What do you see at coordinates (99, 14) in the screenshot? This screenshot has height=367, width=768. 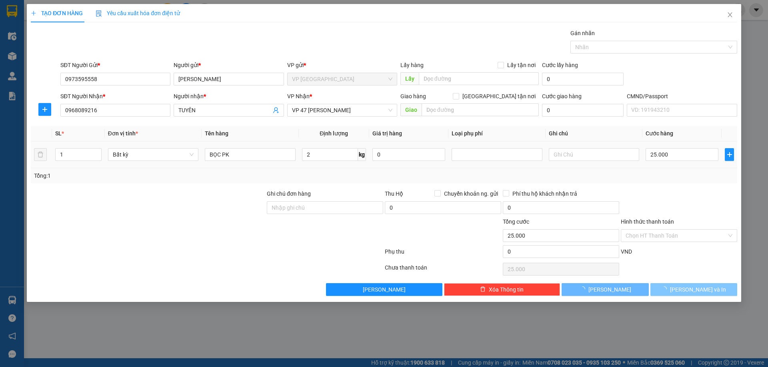 I see `img: icon` at bounding box center [99, 14].